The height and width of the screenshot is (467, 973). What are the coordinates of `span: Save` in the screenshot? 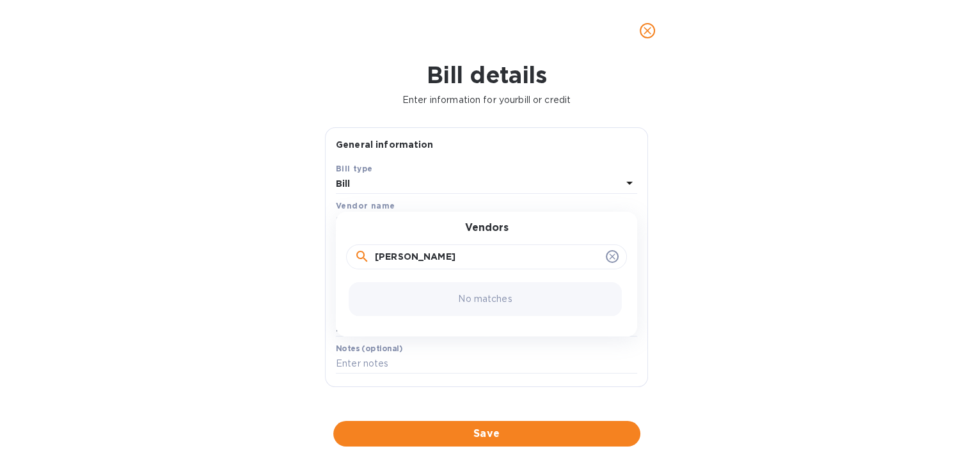 It's located at (487, 434).